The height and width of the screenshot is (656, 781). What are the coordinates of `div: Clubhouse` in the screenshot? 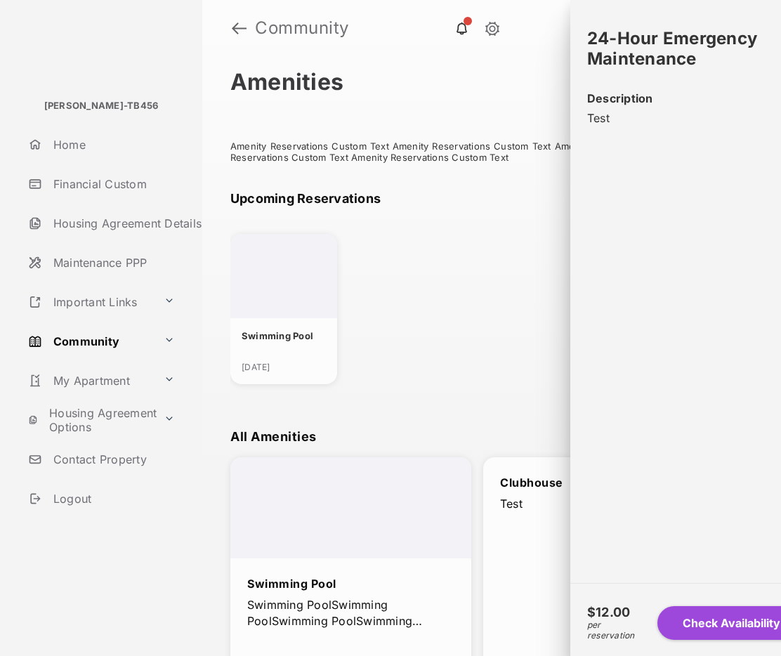 It's located at (603, 483).